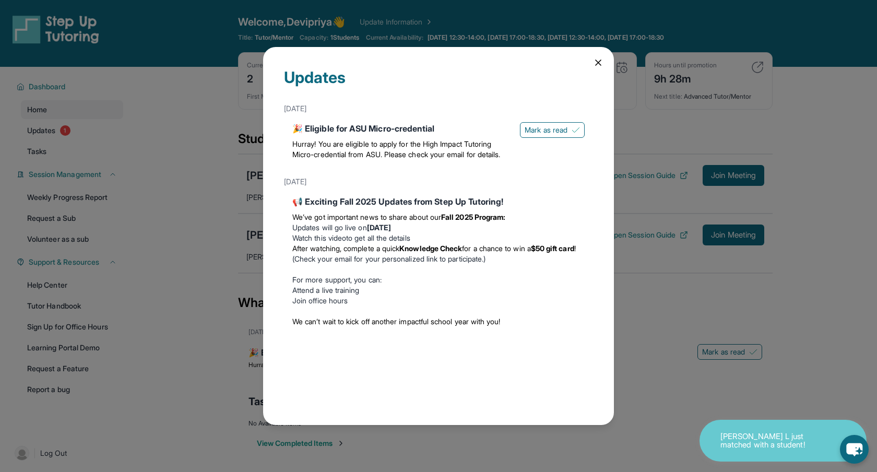 The image size is (877, 472). Describe the element at coordinates (396, 321) in the screenshot. I see `span: We can’t wait to kick off another impactful school year with you!` at that location.